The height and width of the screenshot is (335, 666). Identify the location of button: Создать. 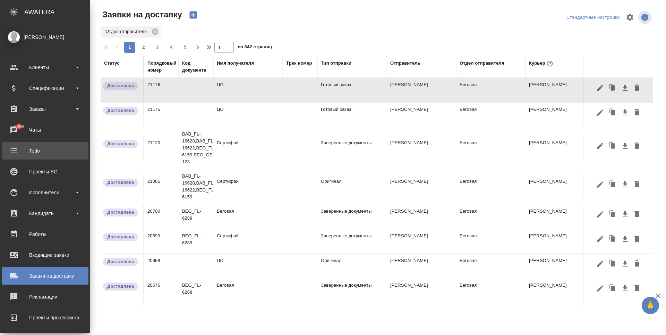
(193, 15).